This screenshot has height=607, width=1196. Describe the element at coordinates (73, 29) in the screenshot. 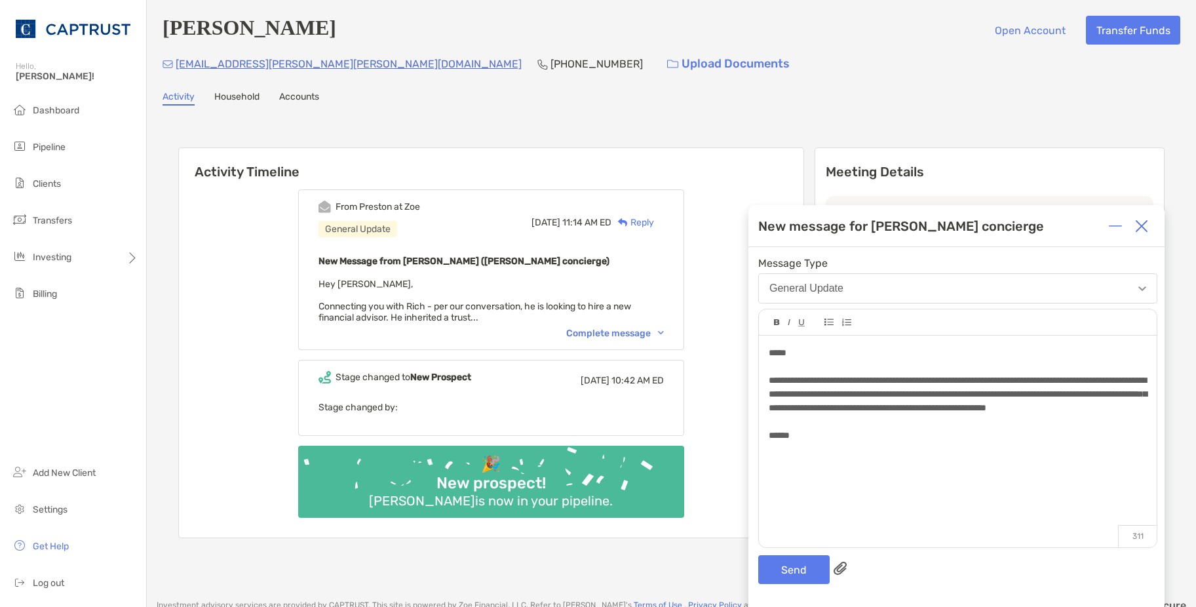

I see `img: CAPTRUST Logo` at that location.